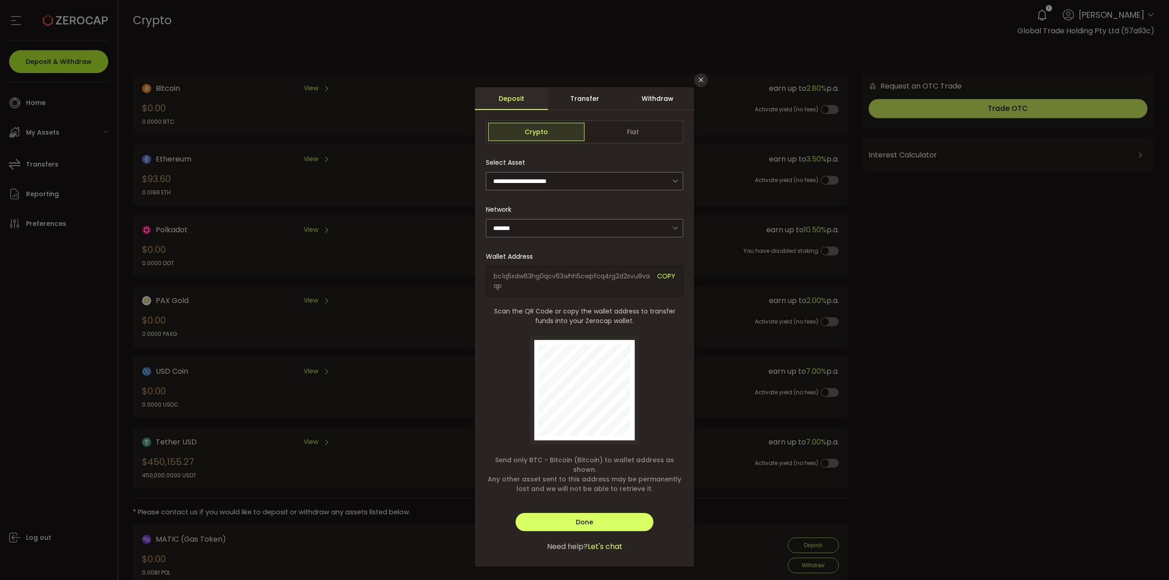 The height and width of the screenshot is (580, 1169). Describe the element at coordinates (701, 80) in the screenshot. I see `button: Close` at that location.